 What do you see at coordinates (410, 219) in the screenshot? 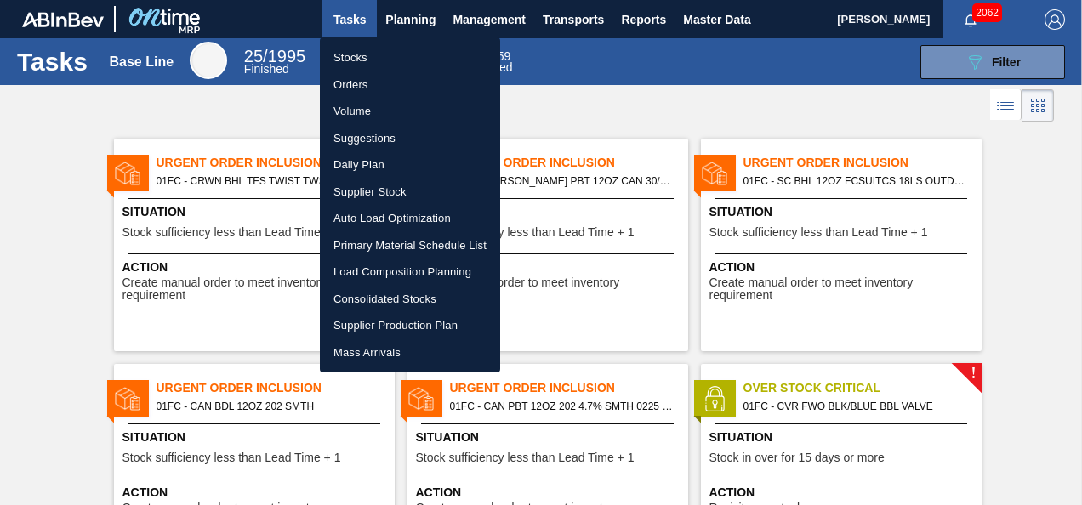
I see `li: Auto Load Optimization` at bounding box center [410, 219].